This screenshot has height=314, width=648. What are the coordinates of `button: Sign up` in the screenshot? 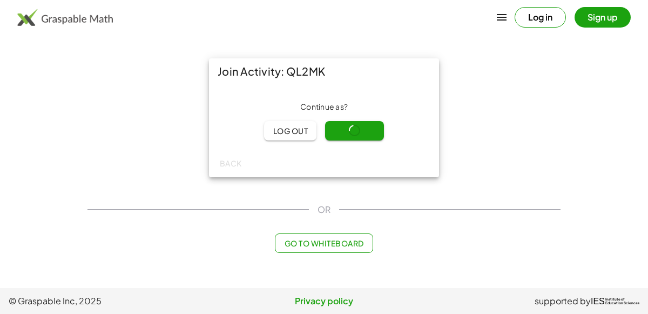 It's located at (603, 17).